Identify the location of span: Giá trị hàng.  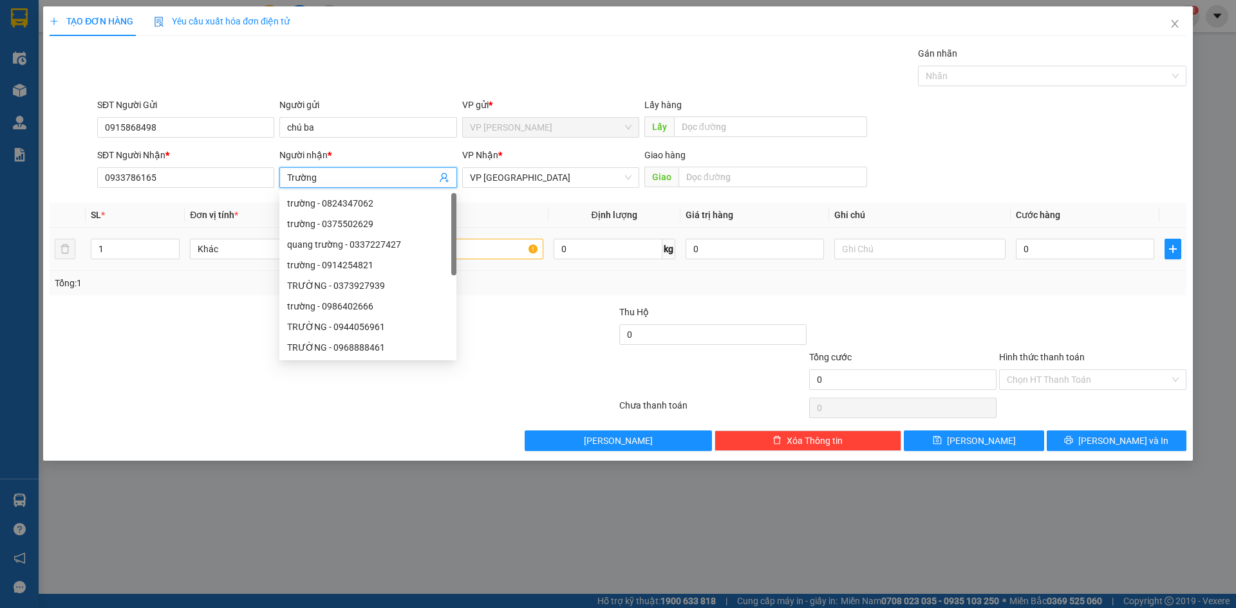
(709, 215).